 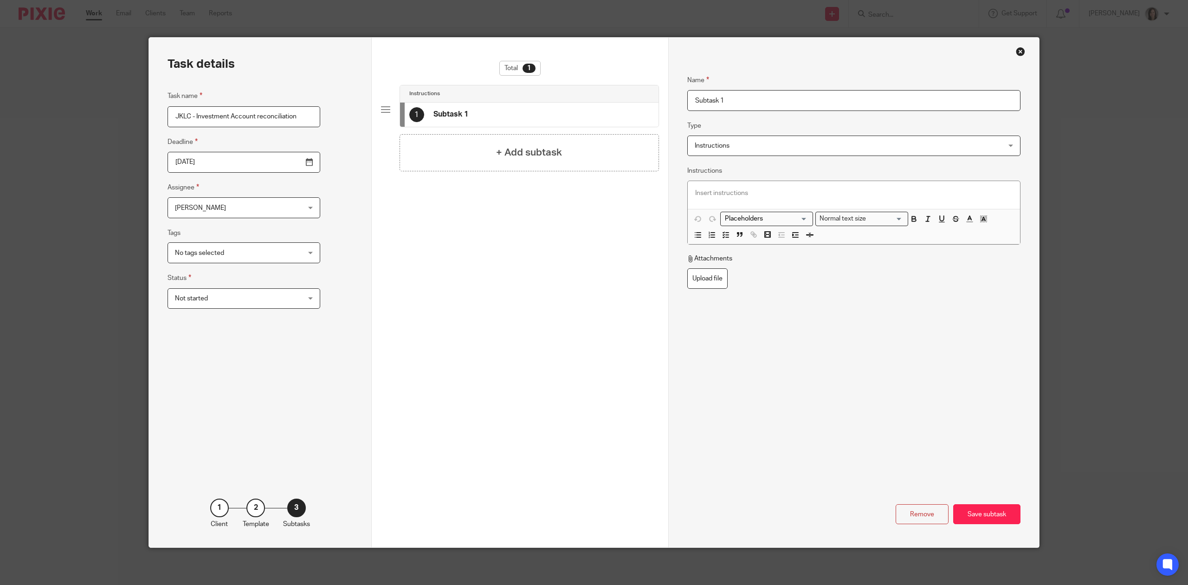 What do you see at coordinates (708, 279) in the screenshot?
I see `label: Upload file` at bounding box center [708, 279].